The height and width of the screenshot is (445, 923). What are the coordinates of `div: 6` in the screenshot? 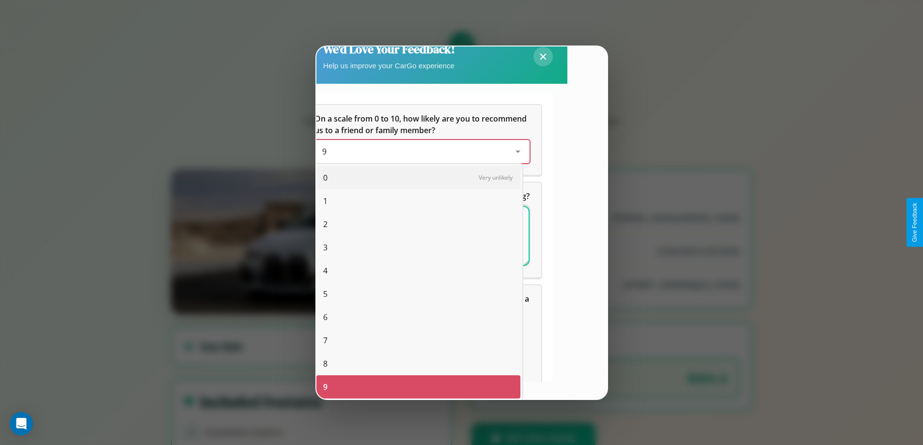 It's located at (418, 317).